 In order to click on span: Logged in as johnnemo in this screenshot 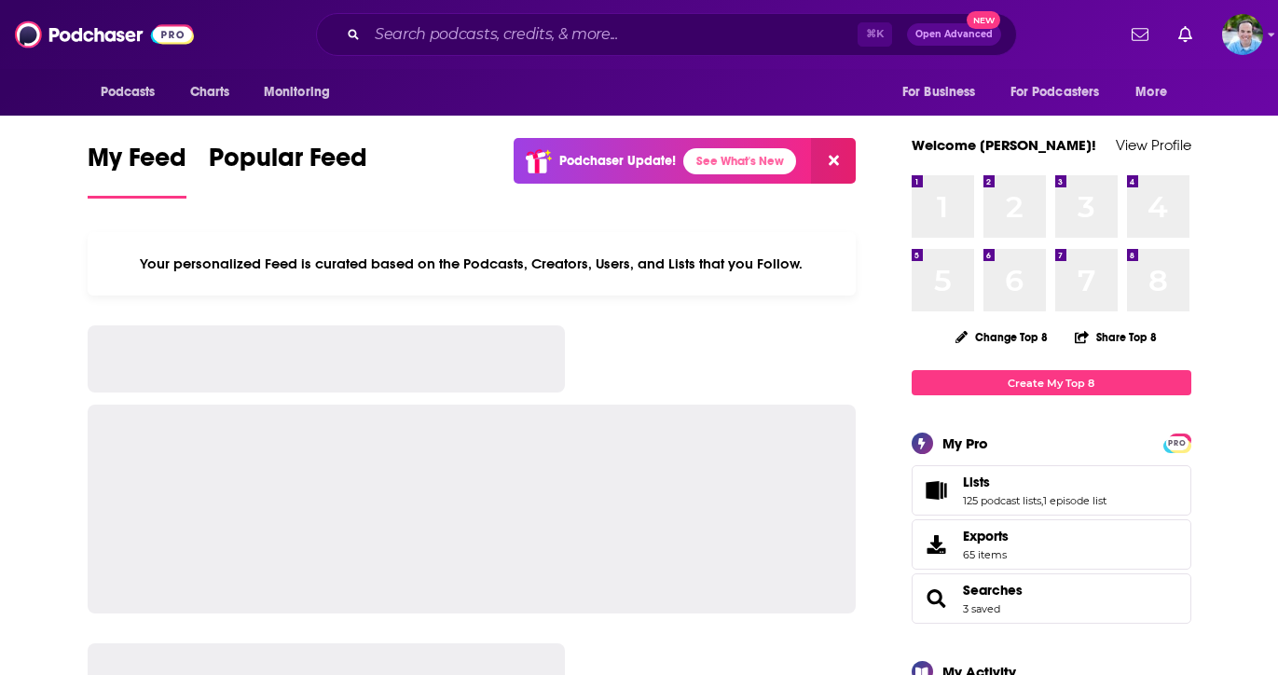, I will do `click(1243, 34)`.